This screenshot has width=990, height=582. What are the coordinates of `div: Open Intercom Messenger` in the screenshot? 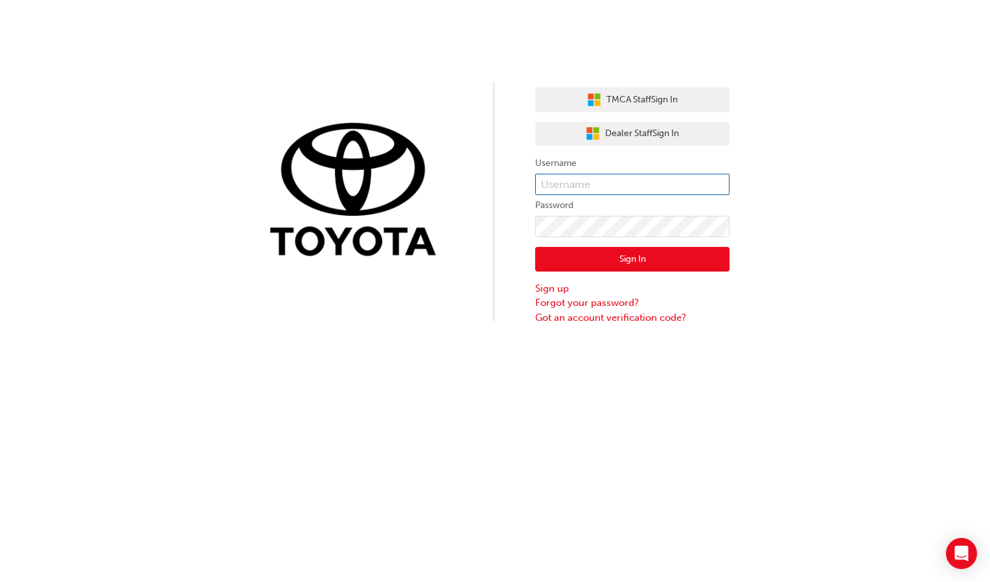 It's located at (962, 553).